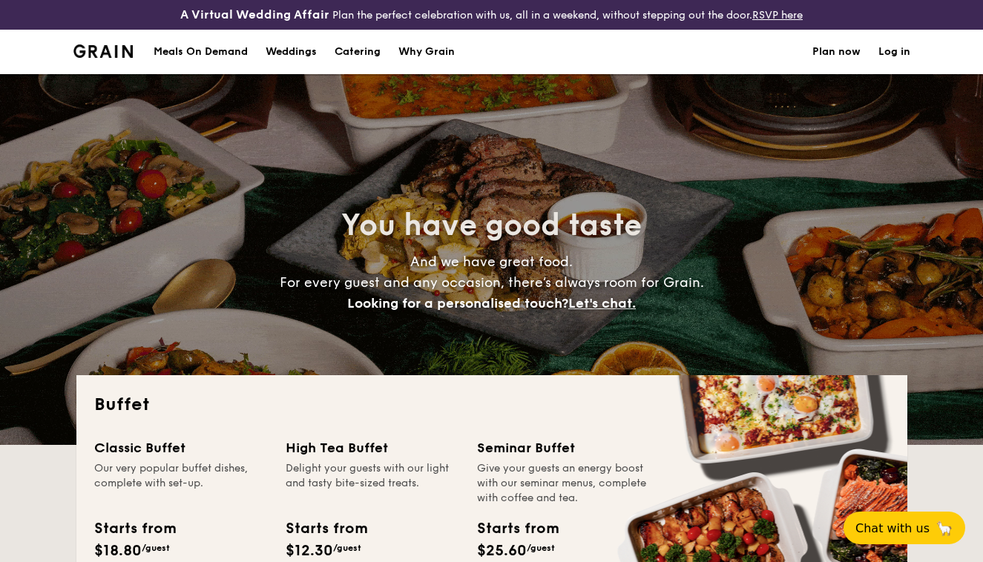  Describe the element at coordinates (426, 52) in the screenshot. I see `a: Why Grain` at that location.